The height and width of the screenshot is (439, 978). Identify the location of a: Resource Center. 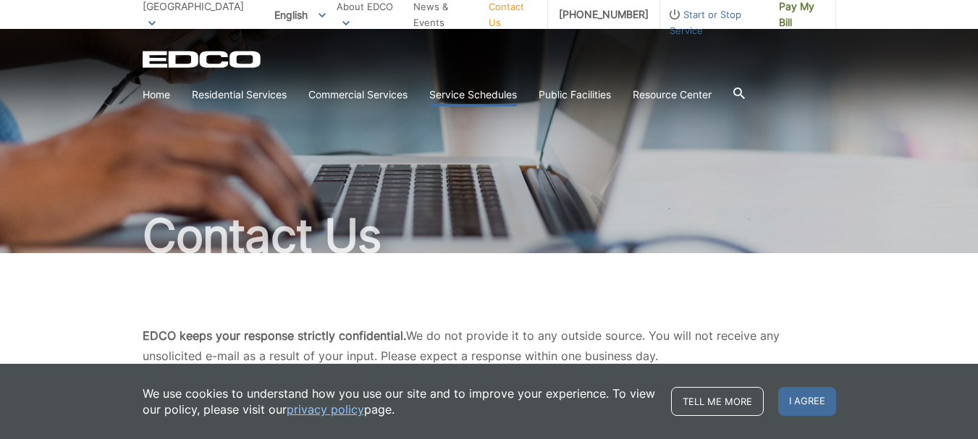
(672, 95).